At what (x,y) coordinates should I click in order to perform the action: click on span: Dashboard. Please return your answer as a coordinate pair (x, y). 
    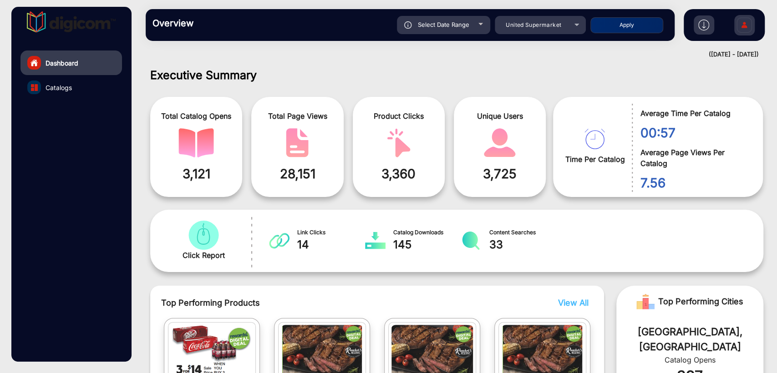
    Looking at the image, I should click on (62, 63).